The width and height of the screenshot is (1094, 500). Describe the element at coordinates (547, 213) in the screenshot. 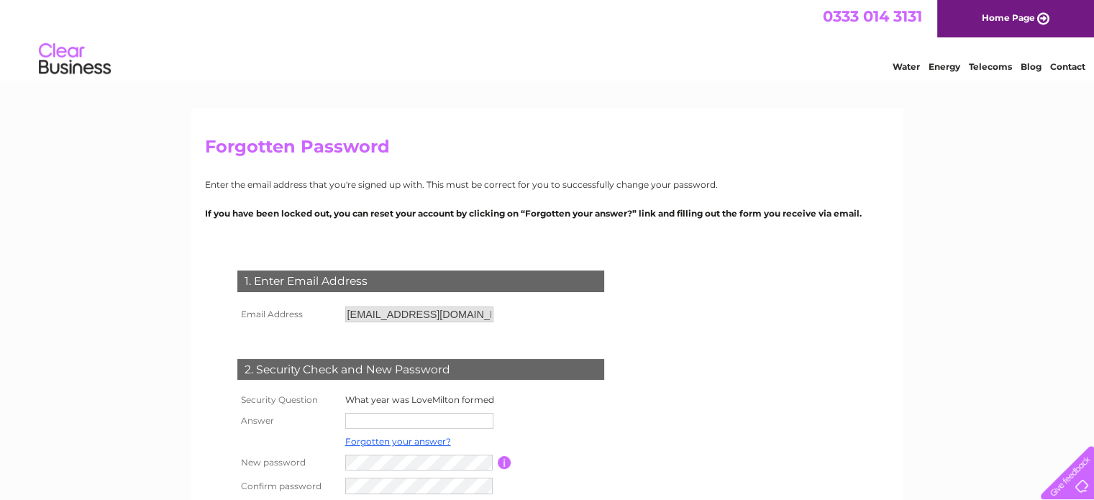

I see `p: If you have been locked out, you can reset your account by clicking on “Forgotten your answer?” l...` at that location.